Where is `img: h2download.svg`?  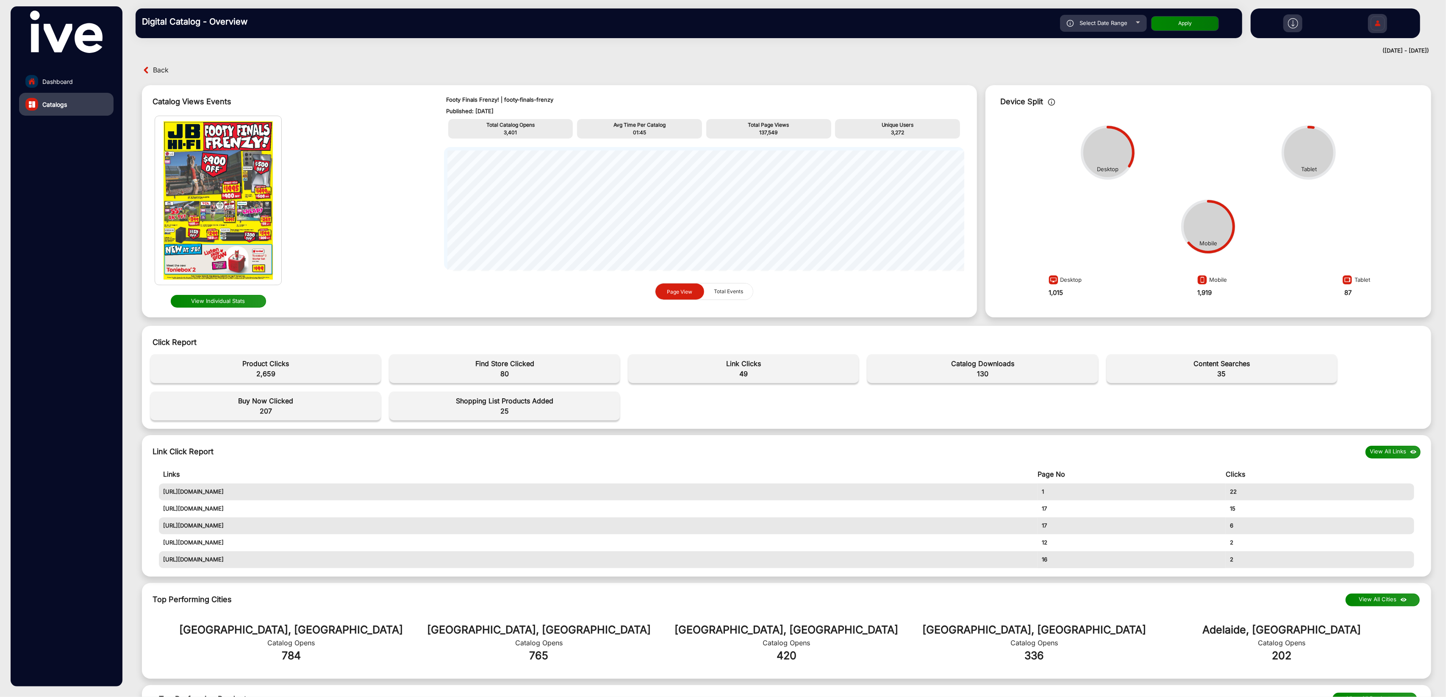 img: h2download.svg is located at coordinates (1293, 23).